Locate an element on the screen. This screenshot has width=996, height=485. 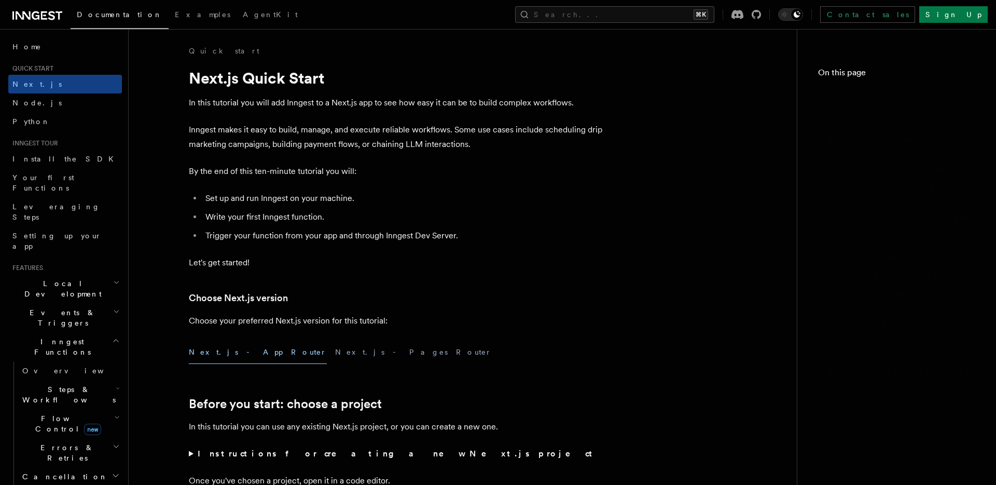
summary: Instructions for creating a new Next.js project is located at coordinates (396, 453).